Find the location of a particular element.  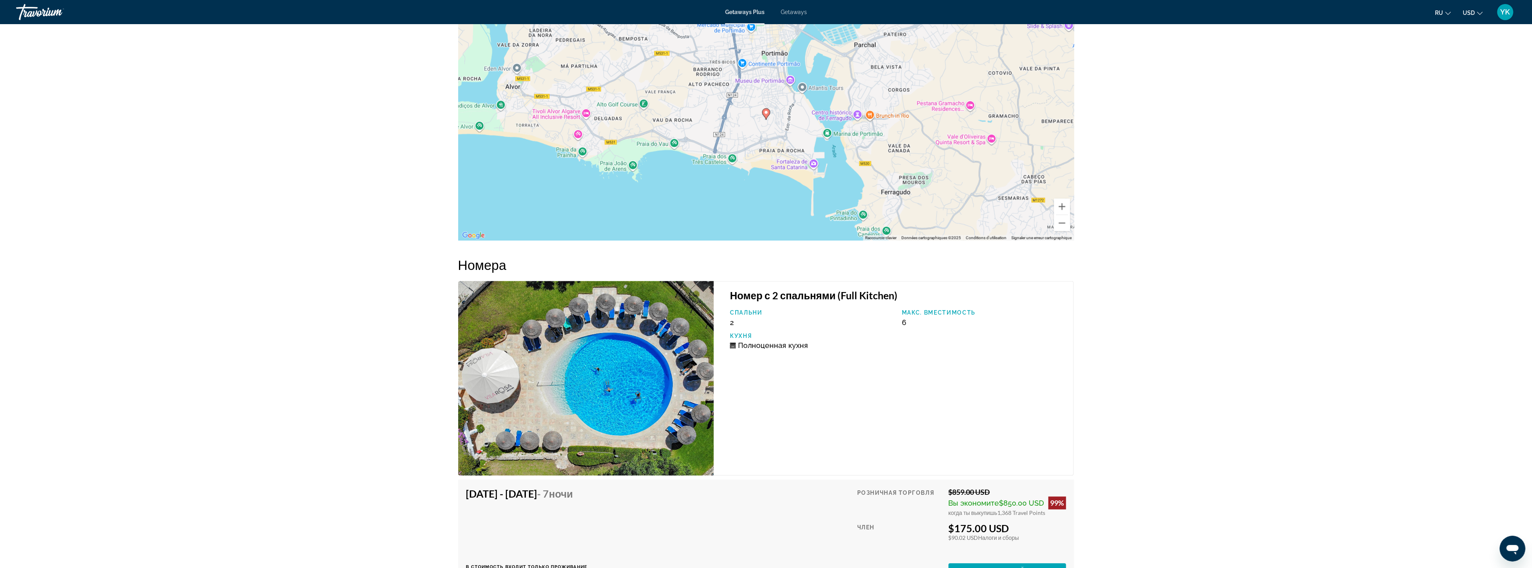

p: Кухня is located at coordinates (812, 337).